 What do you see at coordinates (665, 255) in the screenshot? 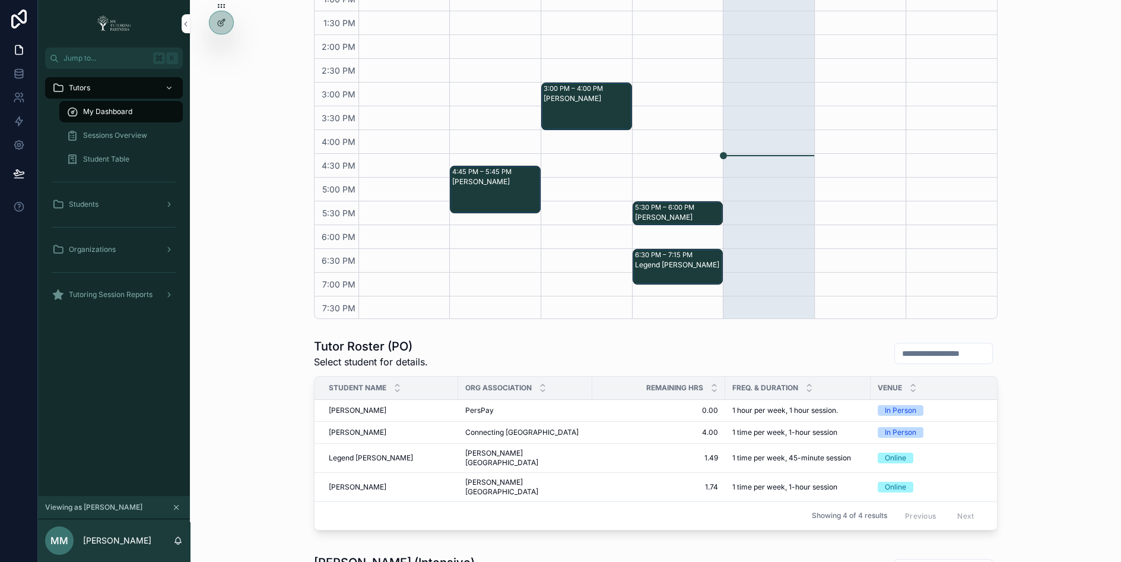
I see `div: 6:30 PM – 7:15 PM` at bounding box center [665, 255].